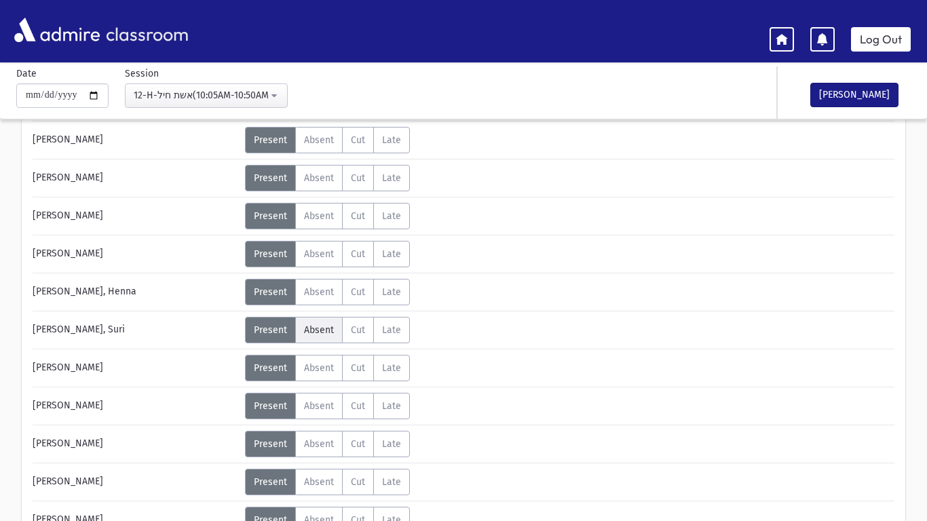 This screenshot has width=927, height=521. I want to click on label: Date, so click(26, 73).